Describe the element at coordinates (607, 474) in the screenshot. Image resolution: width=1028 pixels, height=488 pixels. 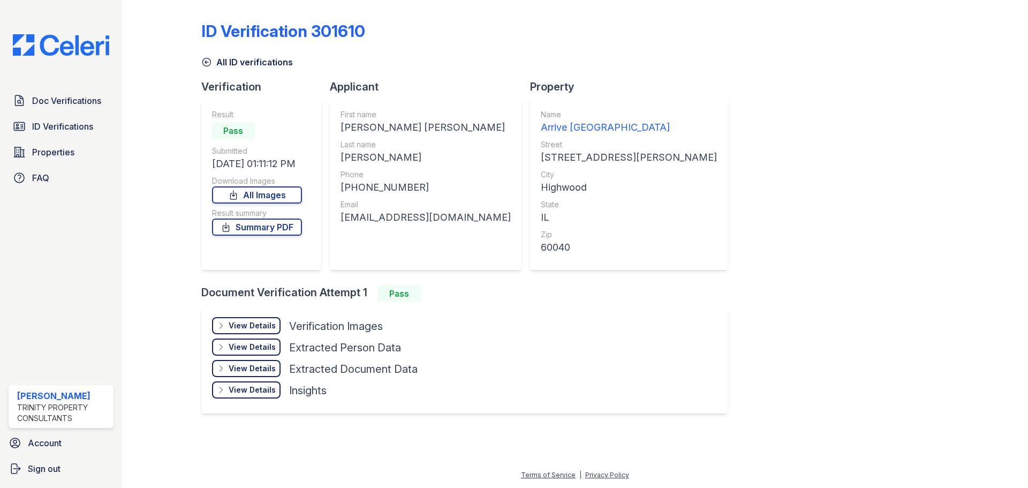
I see `a: Privacy Policy` at that location.